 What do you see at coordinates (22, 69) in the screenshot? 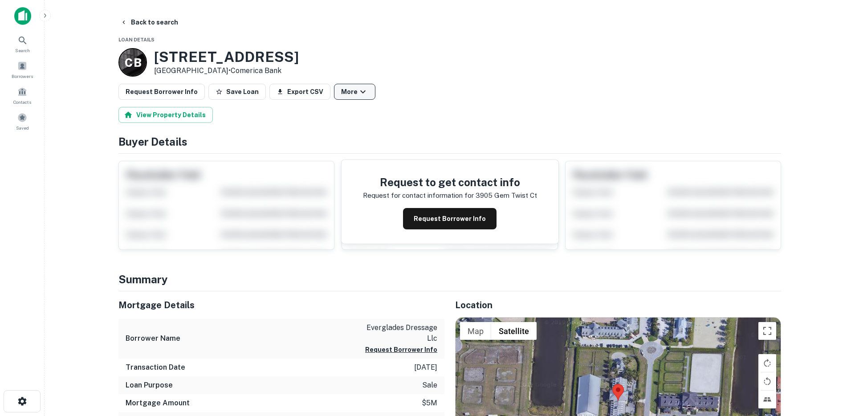
I see `div: Borrowers` at bounding box center [22, 69].